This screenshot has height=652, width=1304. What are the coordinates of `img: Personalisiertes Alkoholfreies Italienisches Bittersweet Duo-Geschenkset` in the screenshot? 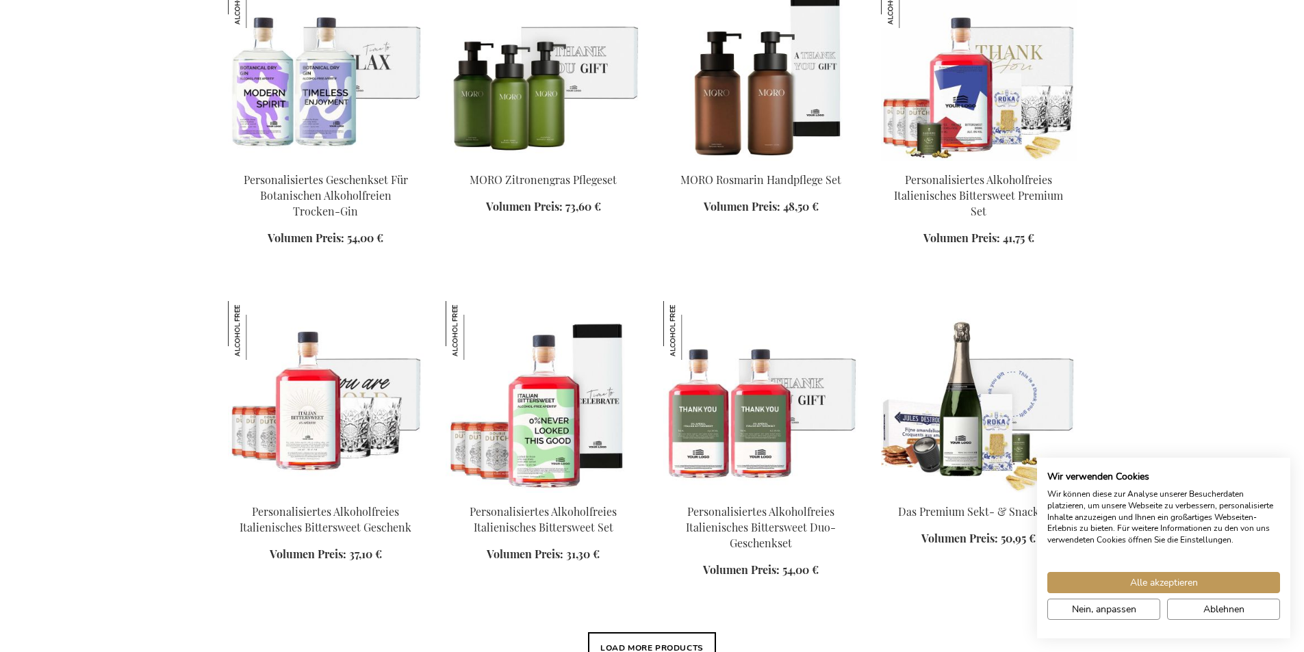 It's located at (693, 331).